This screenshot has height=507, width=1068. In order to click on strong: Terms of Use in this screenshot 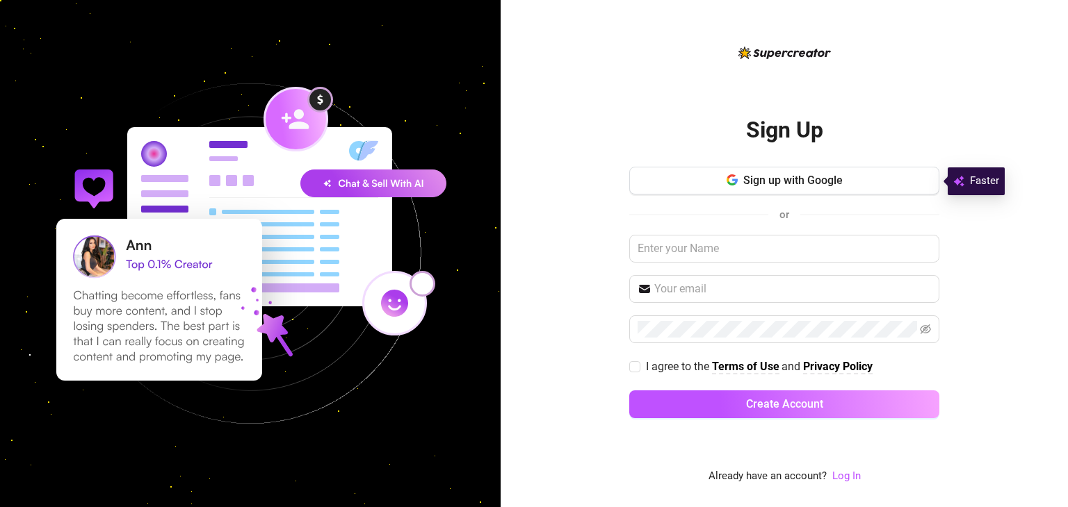, I will do `click(745, 366)`.